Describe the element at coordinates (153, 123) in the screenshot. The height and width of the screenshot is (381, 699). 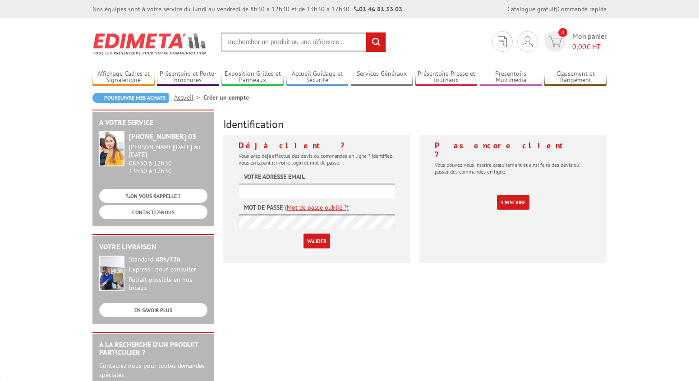
I see `h2: A votre service` at that location.